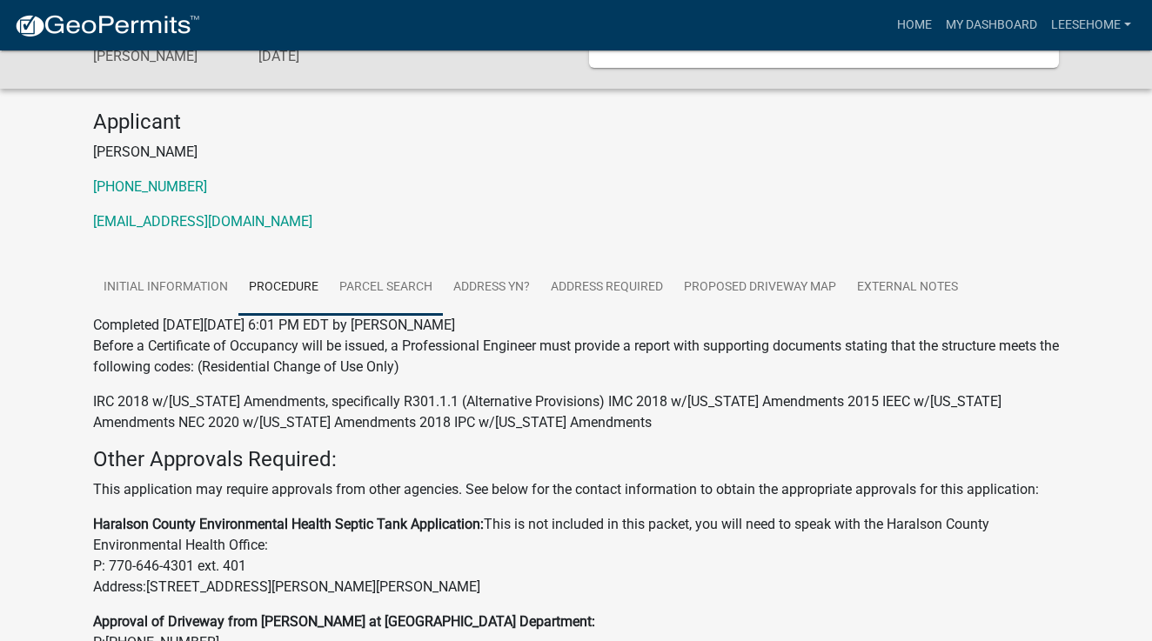 This screenshot has width=1152, height=641. Describe the element at coordinates (576, 556) in the screenshot. I see `p: This is not included in this packet, you will need to speak with the Haralson County Environmenta...` at that location.